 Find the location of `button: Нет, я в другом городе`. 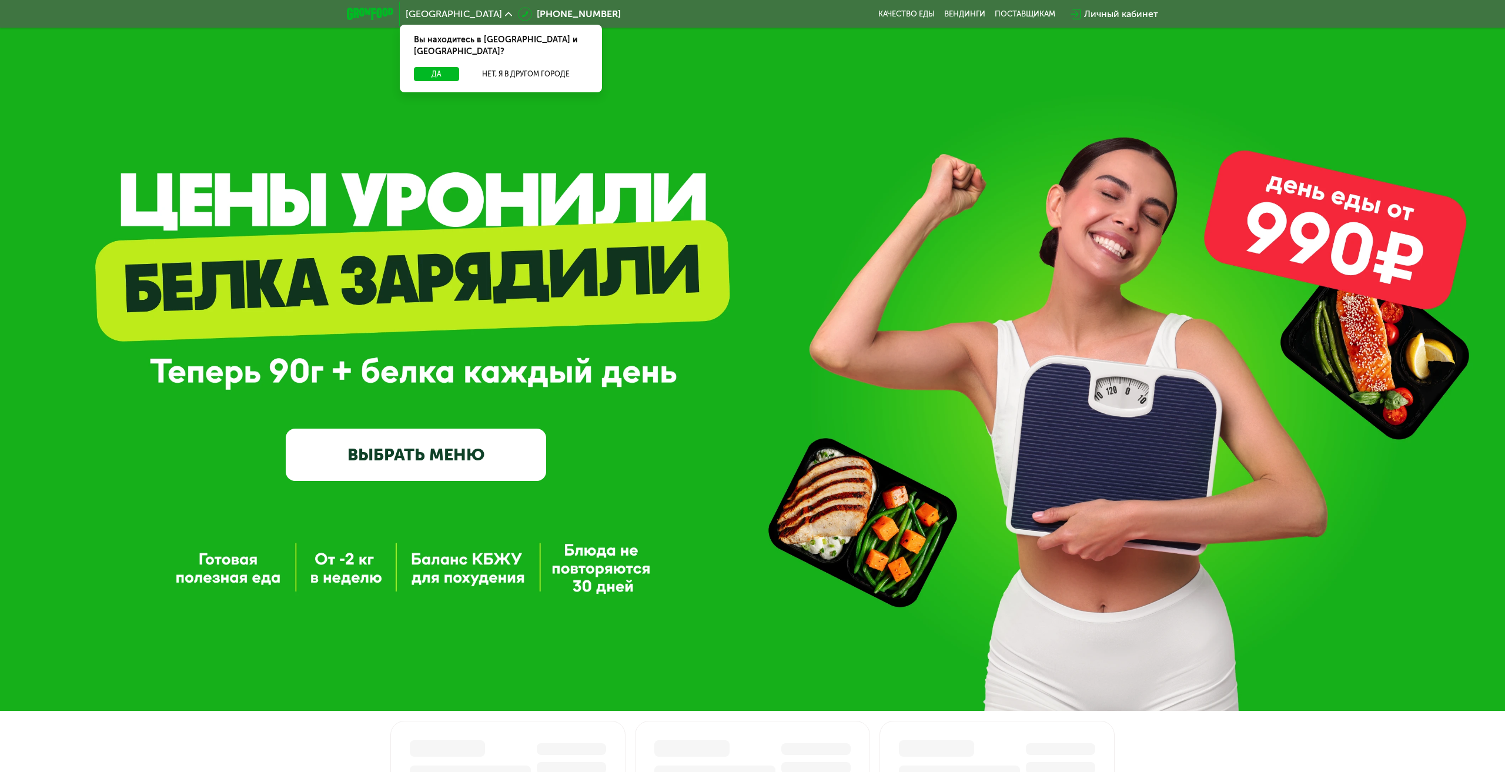

button: Нет, я в другом городе is located at coordinates (525, 74).